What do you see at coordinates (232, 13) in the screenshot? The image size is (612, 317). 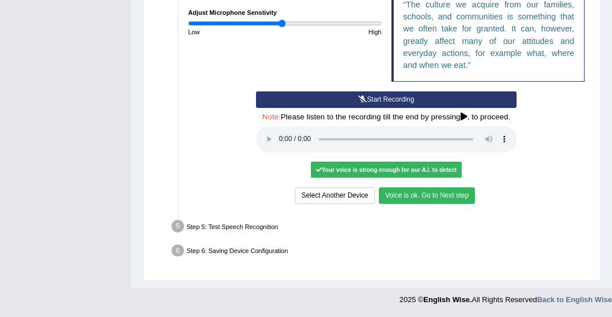 I see `label: Adjust Microphone Senstivity` at bounding box center [232, 13].